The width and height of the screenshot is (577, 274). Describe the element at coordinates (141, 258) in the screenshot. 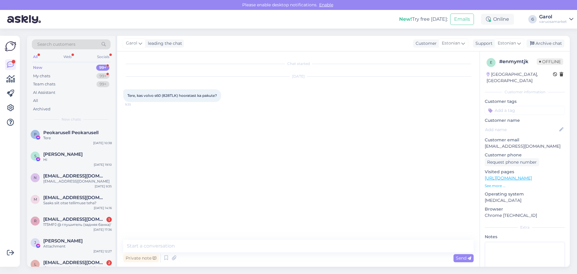

I see `div: Private note` at that location.